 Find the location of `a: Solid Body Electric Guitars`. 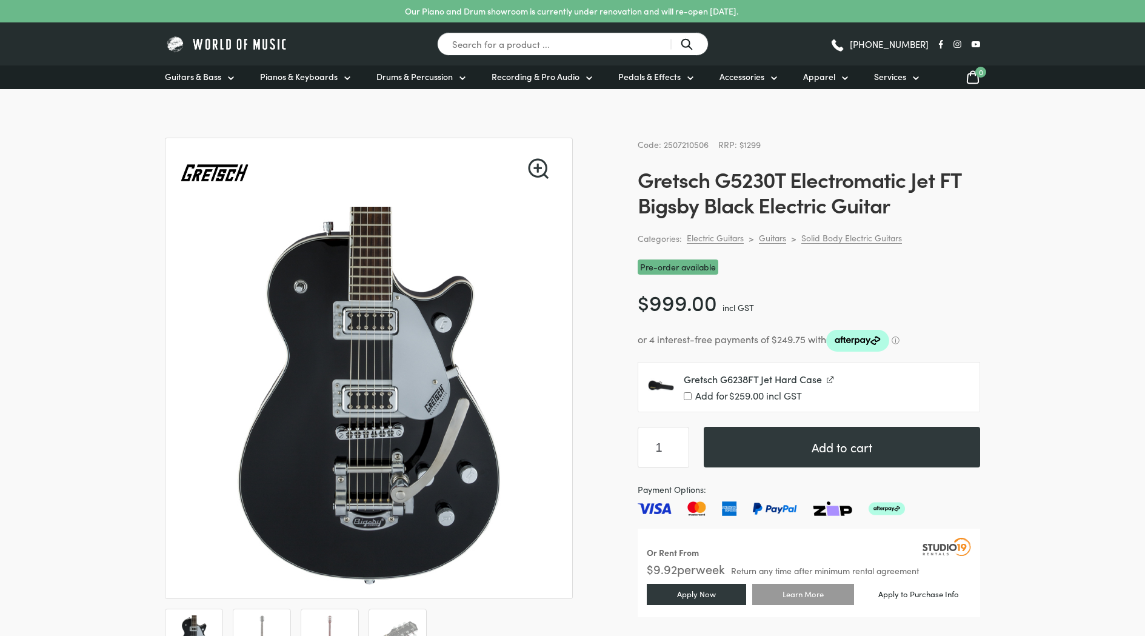

a: Solid Body Electric Guitars is located at coordinates (852, 238).